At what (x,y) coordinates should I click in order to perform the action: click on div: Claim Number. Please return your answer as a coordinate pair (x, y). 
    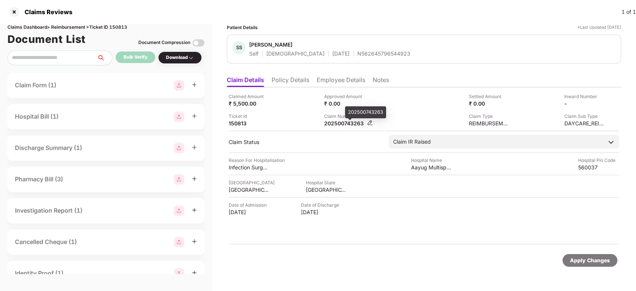
    Looking at the image, I should click on (348, 116).